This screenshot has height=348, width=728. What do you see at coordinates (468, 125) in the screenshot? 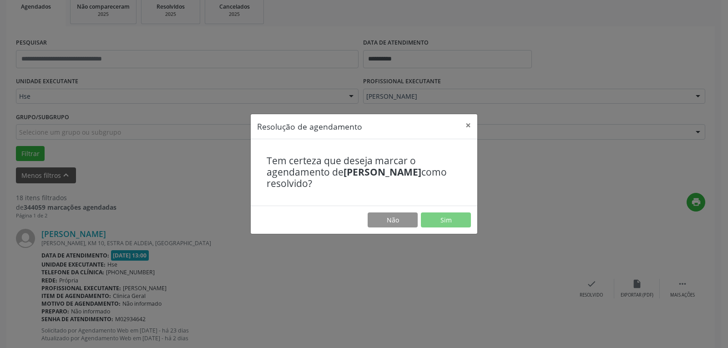
I see `button: Close` at bounding box center [468, 125].